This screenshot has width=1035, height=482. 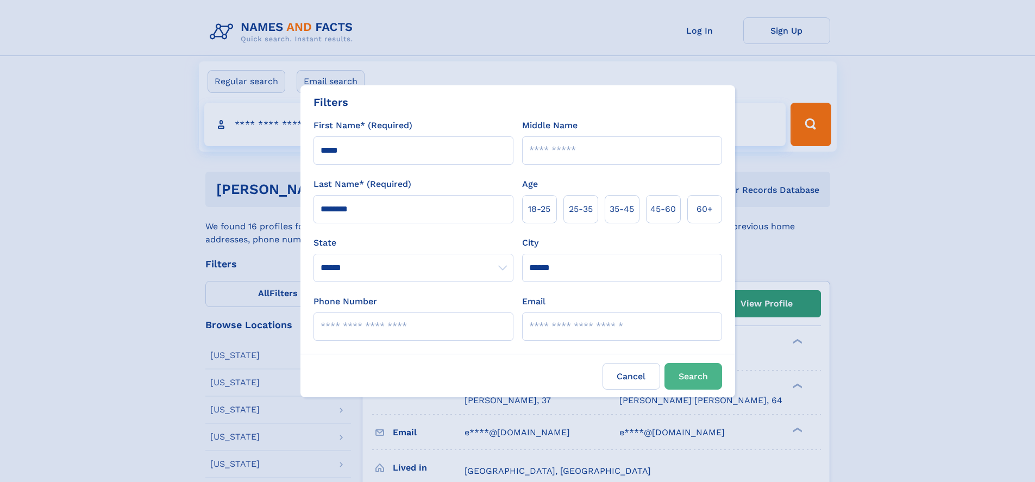 What do you see at coordinates (550, 126) in the screenshot?
I see `label: Middle Name` at bounding box center [550, 126].